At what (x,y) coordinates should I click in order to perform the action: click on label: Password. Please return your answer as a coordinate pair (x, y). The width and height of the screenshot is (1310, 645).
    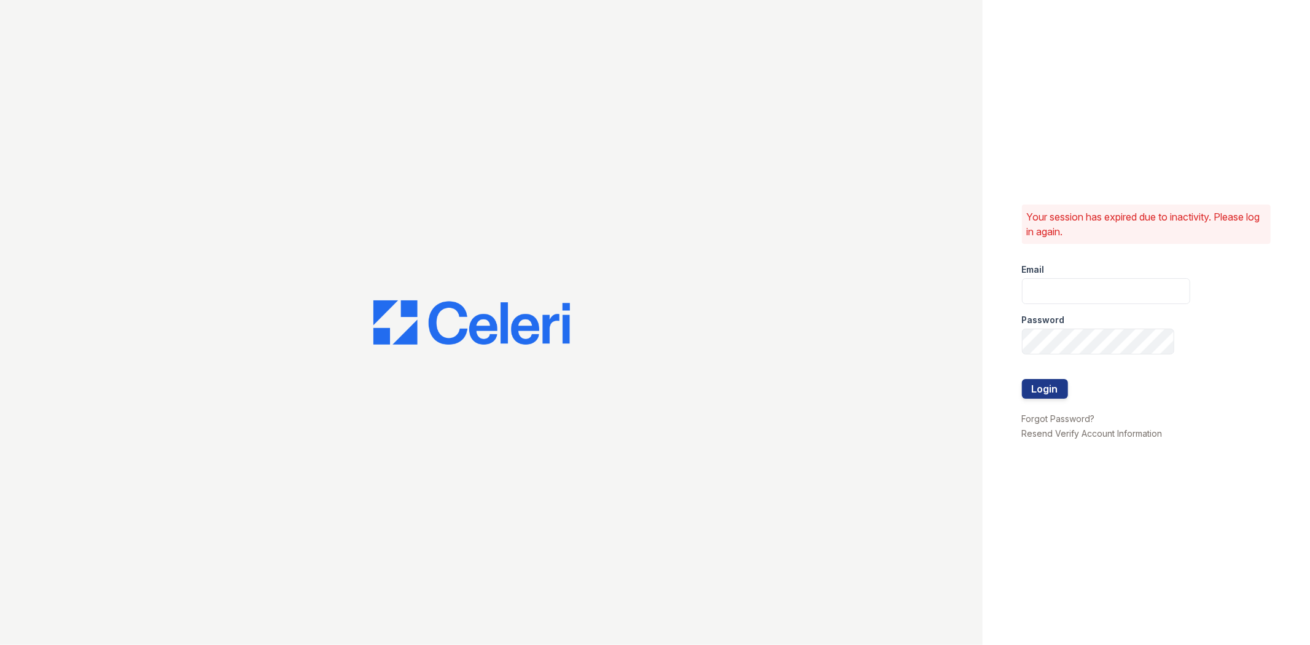
    Looking at the image, I should click on (1044, 320).